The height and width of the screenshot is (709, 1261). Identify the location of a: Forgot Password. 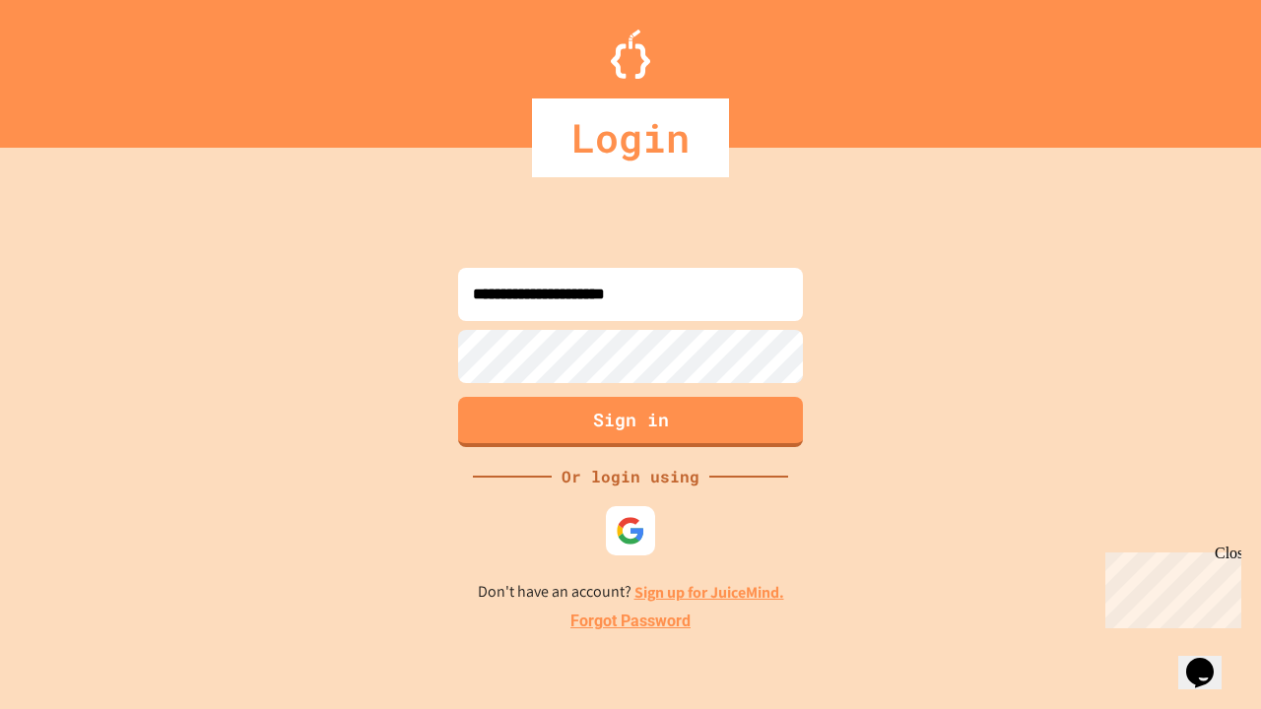
(631, 622).